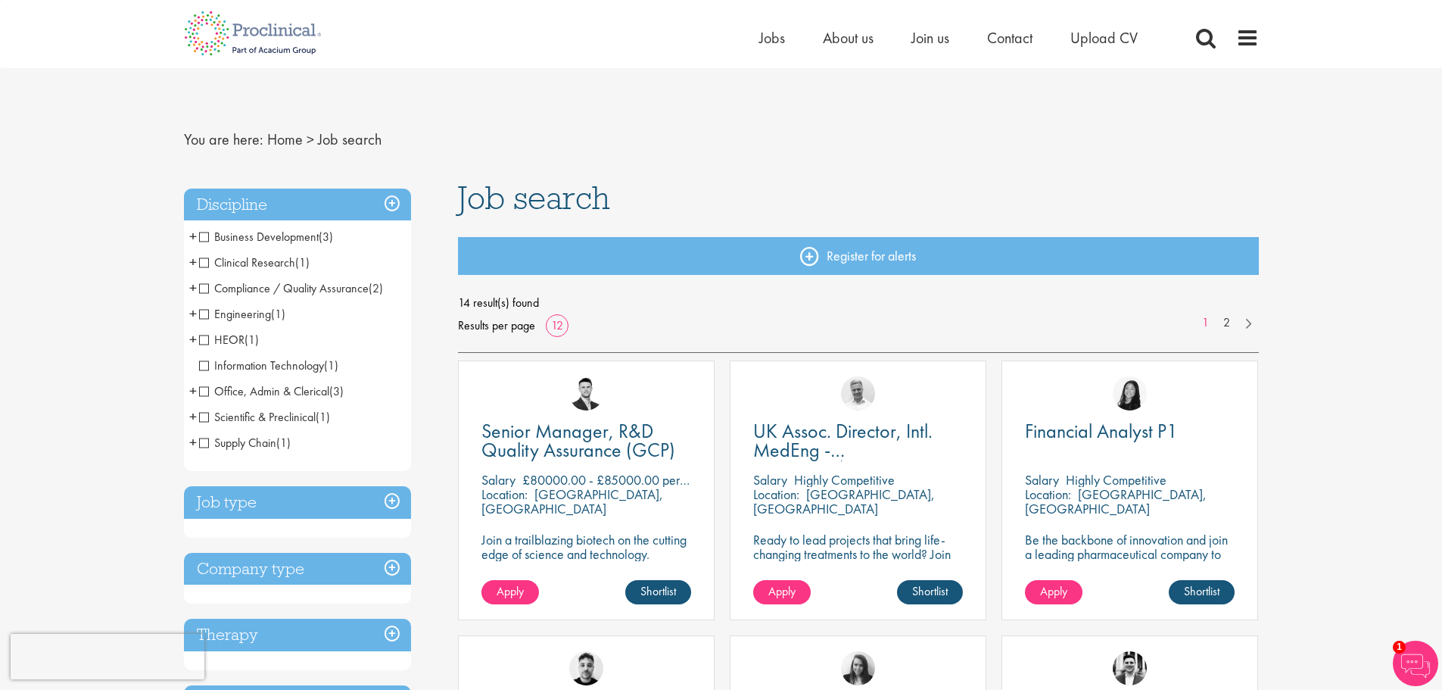 The image size is (1442, 690). What do you see at coordinates (846, 450) in the screenshot?
I see `span: UK Assoc. Director, Intl. MedEng - Oncology/Hematology` at bounding box center [846, 450].